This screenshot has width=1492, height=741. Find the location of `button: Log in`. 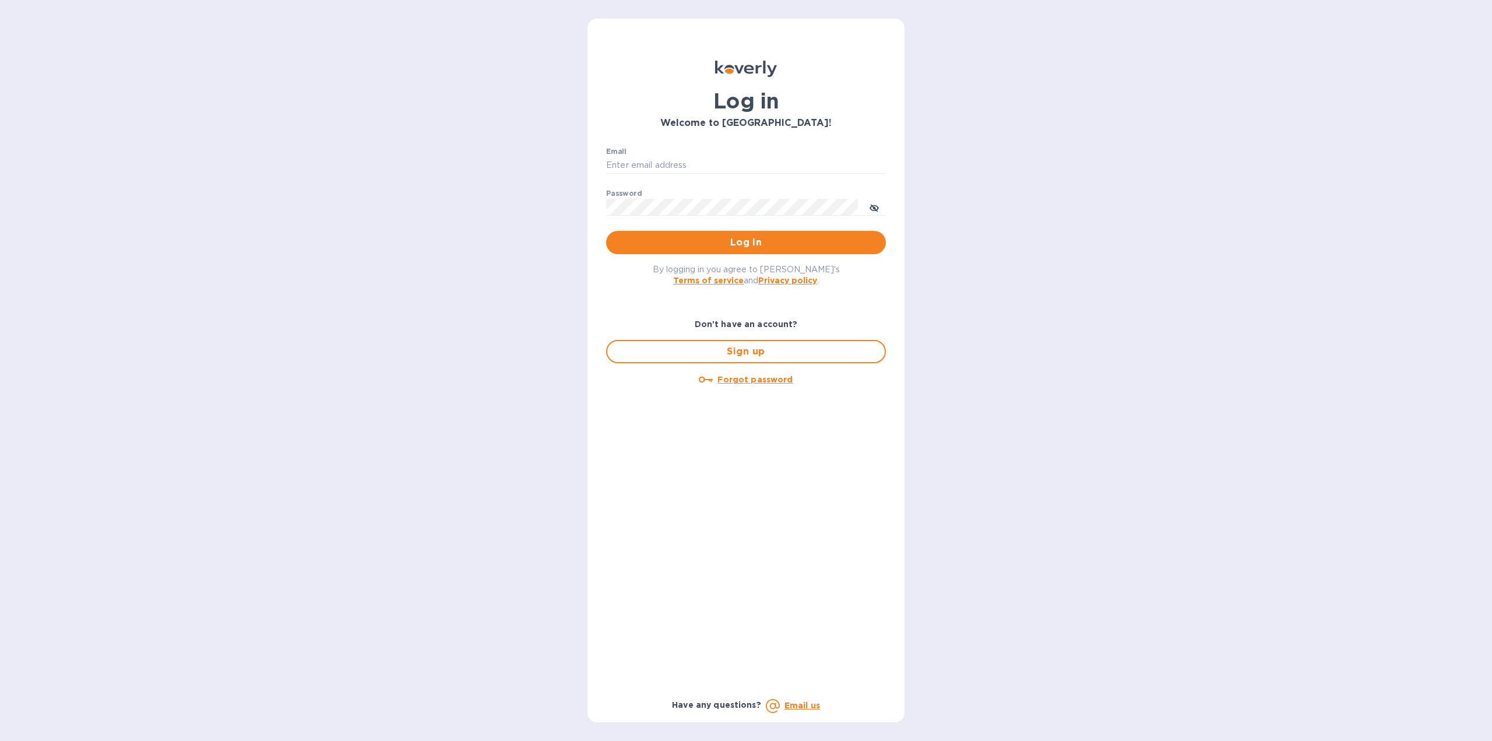

button: Log in is located at coordinates (746, 243).